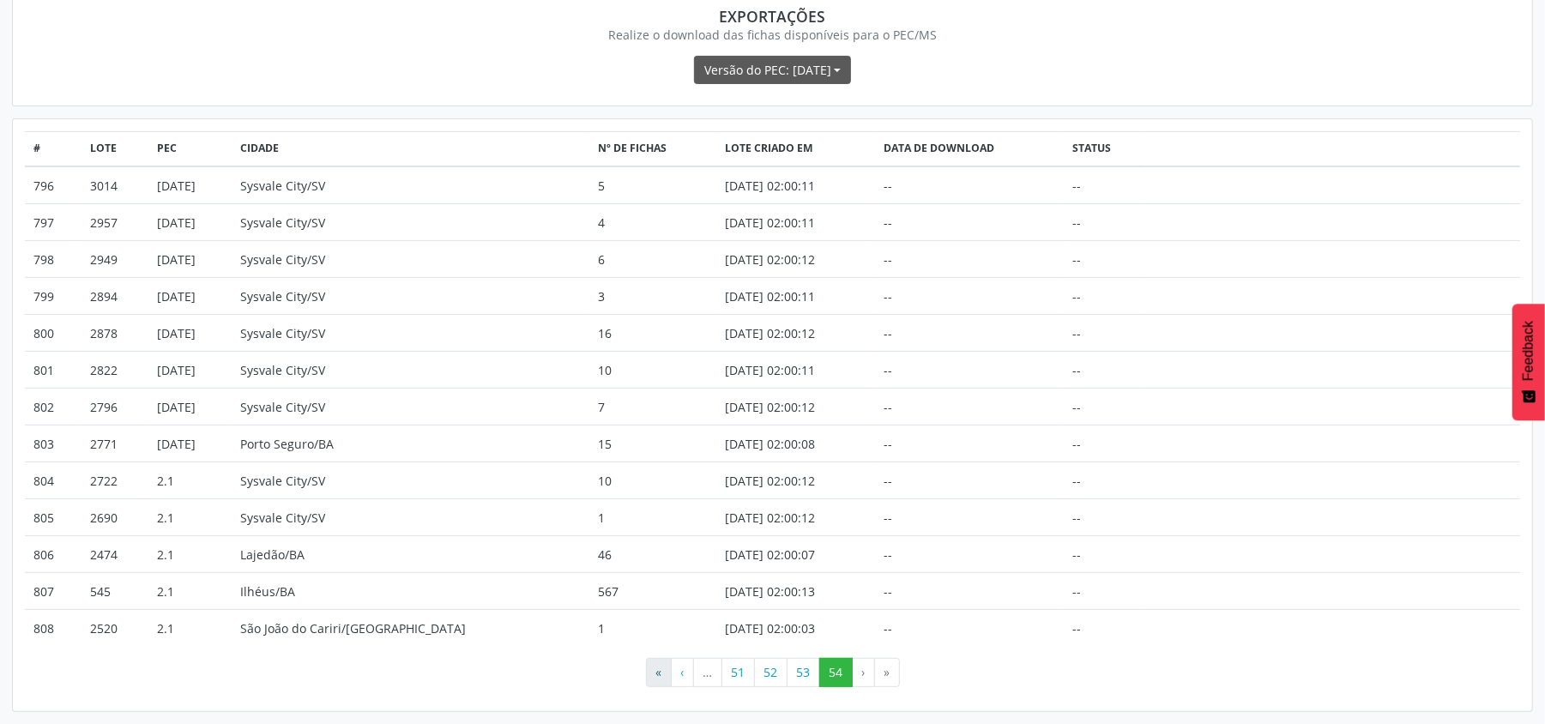 Image resolution: width=1545 pixels, height=724 pixels. I want to click on td: 46, so click(652, 554).